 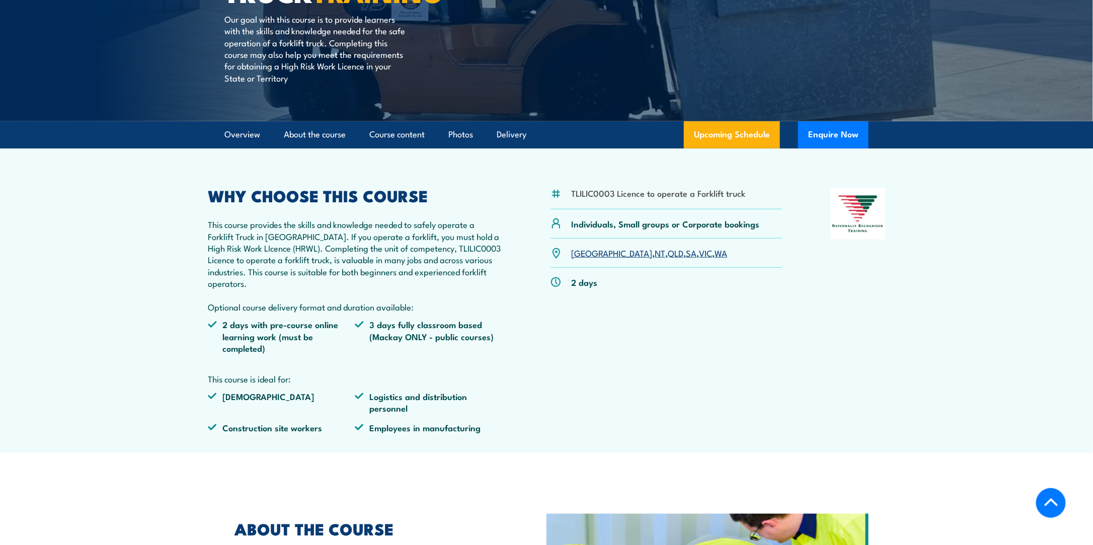 What do you see at coordinates (355, 378) in the screenshot?
I see `p: This course is ideal for:` at bounding box center [355, 378].